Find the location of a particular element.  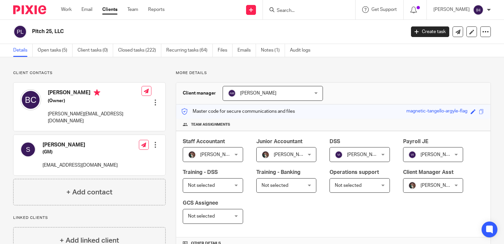

p: More details is located at coordinates (333, 73).